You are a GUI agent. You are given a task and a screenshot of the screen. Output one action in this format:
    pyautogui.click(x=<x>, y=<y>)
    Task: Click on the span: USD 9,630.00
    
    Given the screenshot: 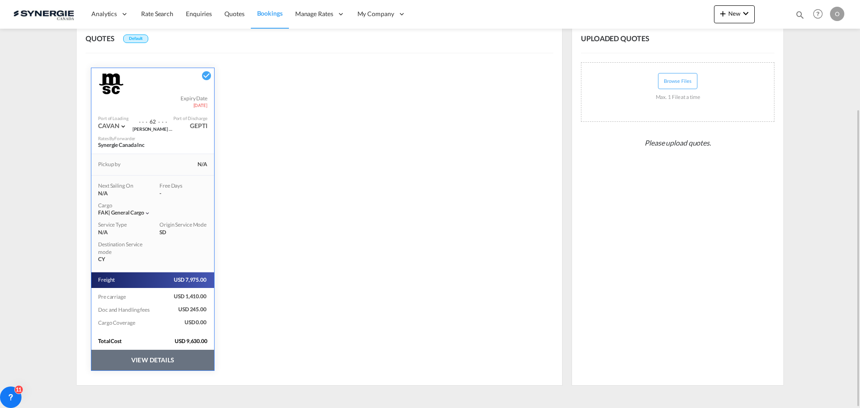 What is the action you would take?
    pyautogui.click(x=194, y=341)
    